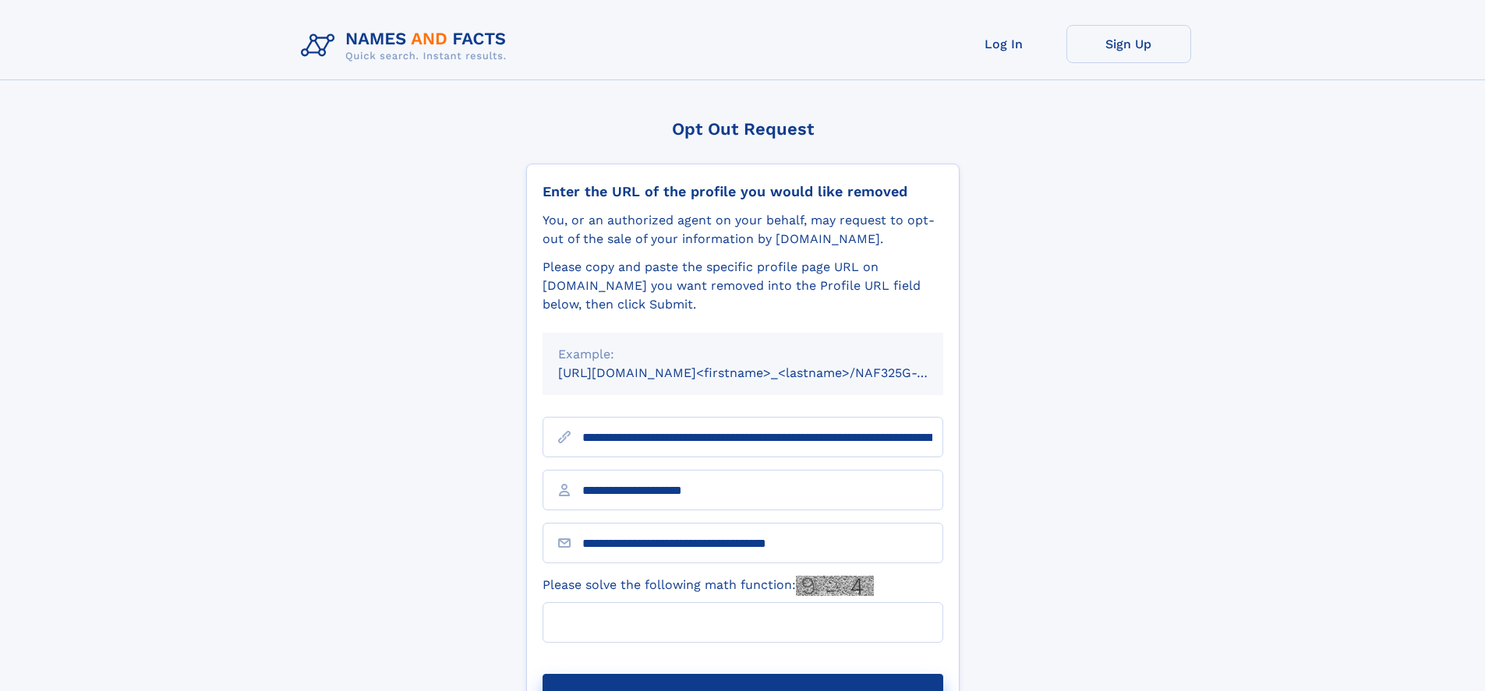 The height and width of the screenshot is (691, 1485). I want to click on label: Please solve the following math function:, so click(708, 586).